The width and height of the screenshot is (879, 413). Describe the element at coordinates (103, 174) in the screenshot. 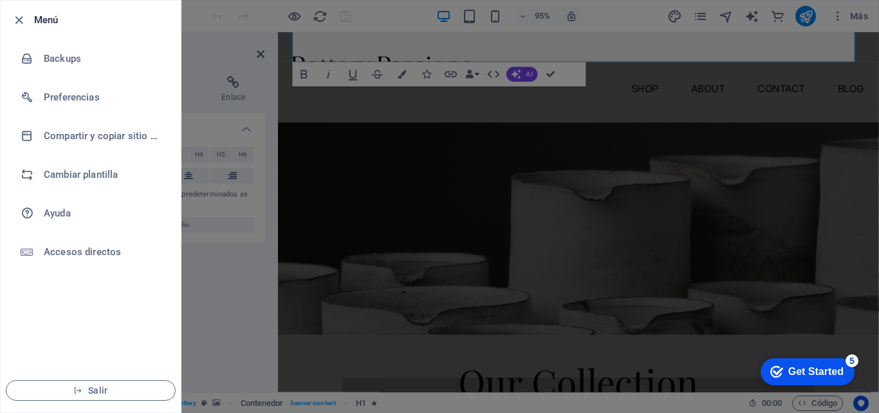

I see `h6: Cambiar plantilla` at that location.